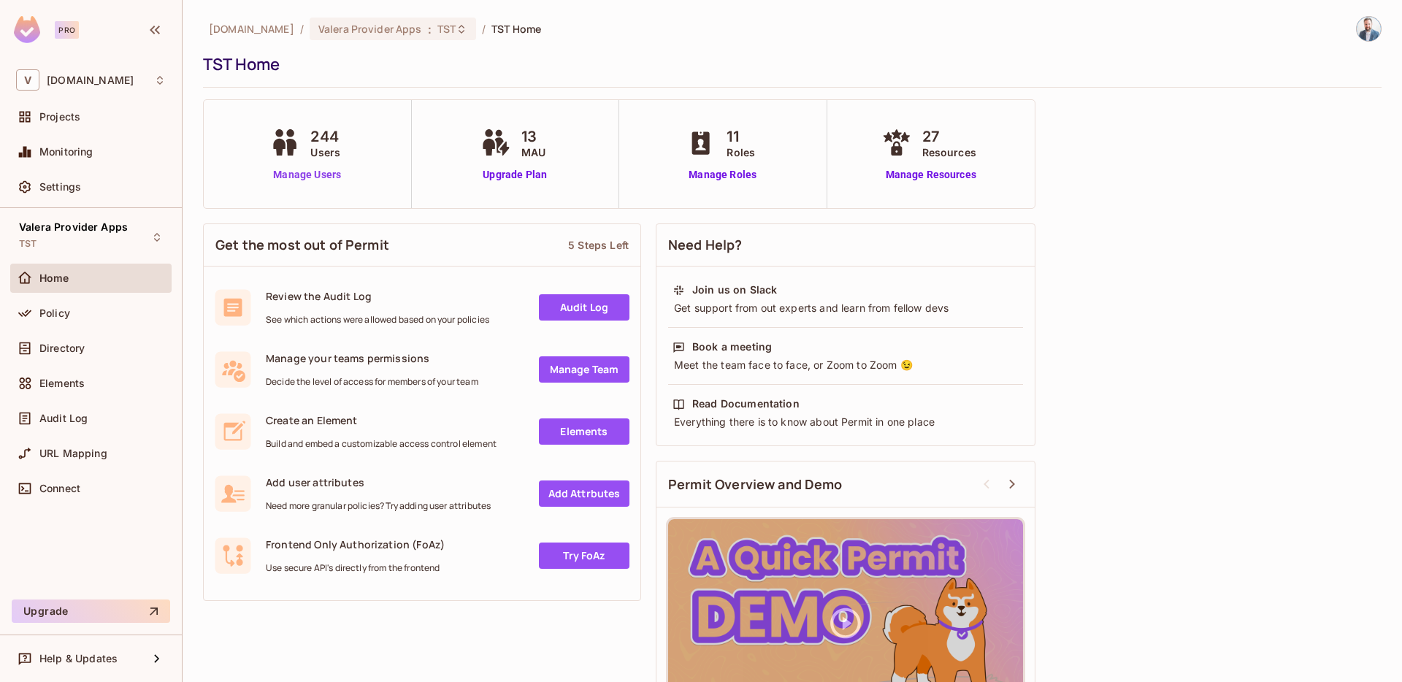  What do you see at coordinates (378, 296) in the screenshot?
I see `span: Review the Audit Log` at bounding box center [378, 296].